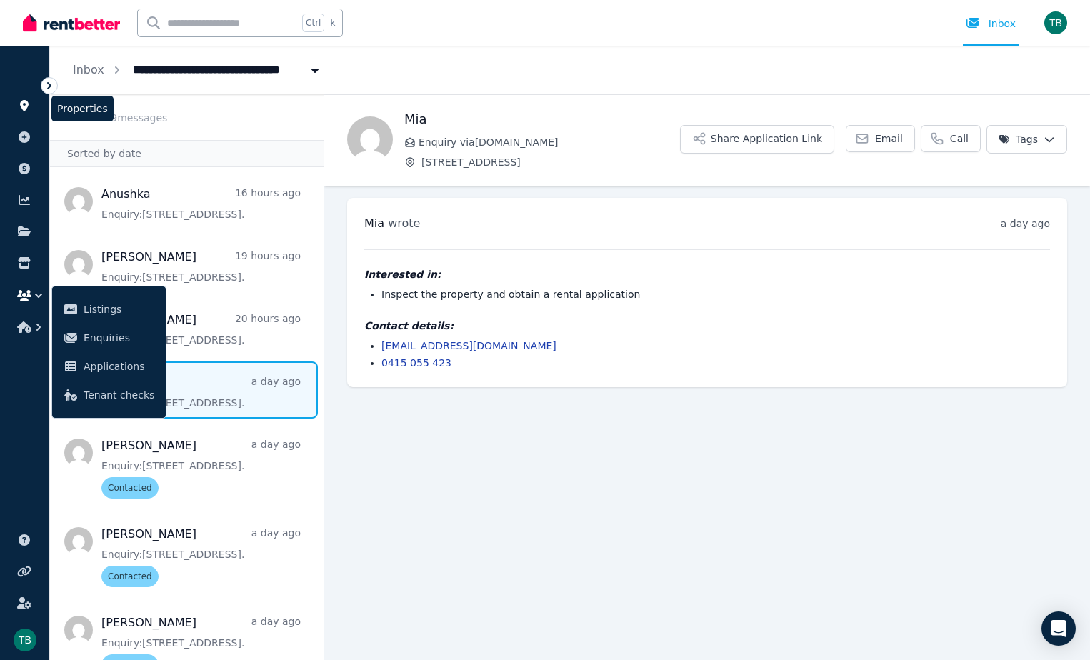  What do you see at coordinates (1059, 629) in the screenshot?
I see `div: Open Intercom Messenger` at bounding box center [1059, 629].